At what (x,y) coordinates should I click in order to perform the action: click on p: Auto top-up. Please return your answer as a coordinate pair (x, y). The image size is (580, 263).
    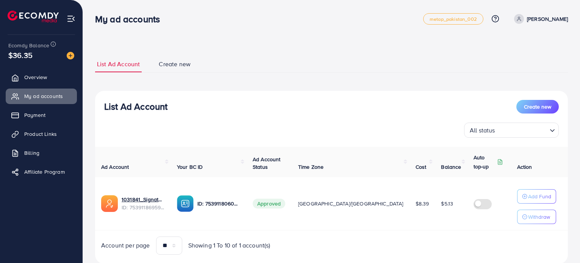
    Looking at the image, I should click on (485, 162).